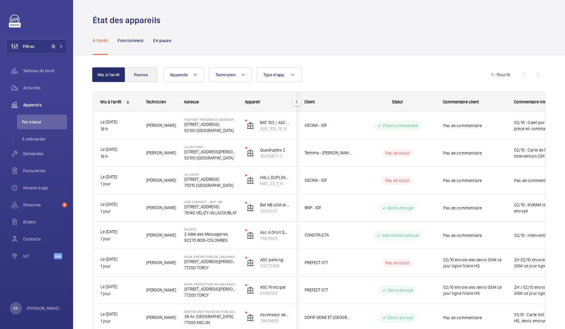  What do you see at coordinates (275, 183) in the screenshot?
I see `p: N40_23_1_N` at bounding box center [275, 183].